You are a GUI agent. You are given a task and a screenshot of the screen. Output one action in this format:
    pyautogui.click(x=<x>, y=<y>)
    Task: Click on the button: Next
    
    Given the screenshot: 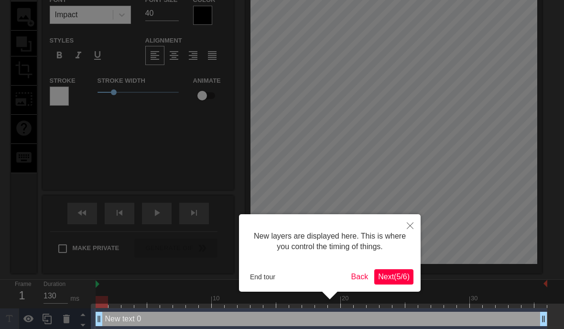 What is the action you would take?
    pyautogui.click(x=394, y=277)
    